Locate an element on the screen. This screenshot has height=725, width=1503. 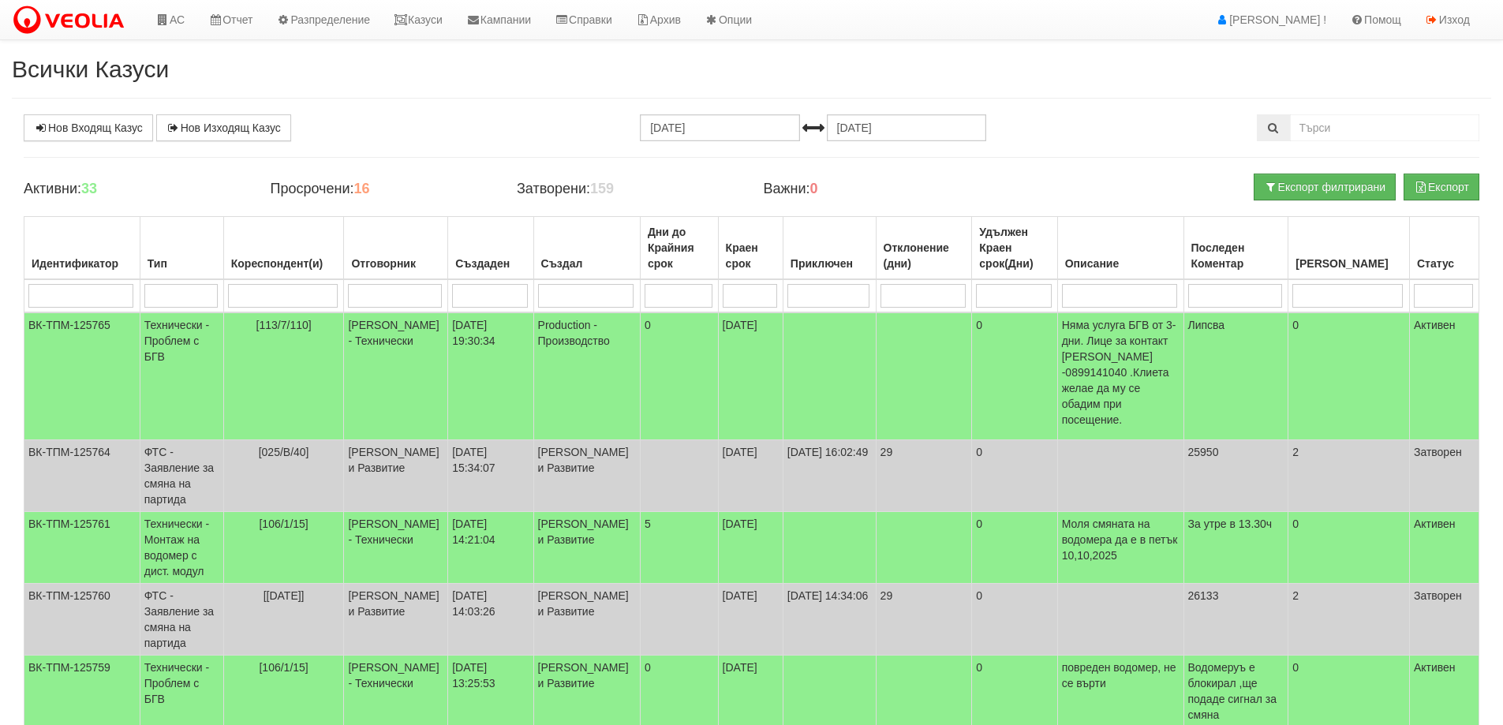
th: Дни до Крайния срок: No sort applied, activate to apply an ascending sort is located at coordinates (679, 249).